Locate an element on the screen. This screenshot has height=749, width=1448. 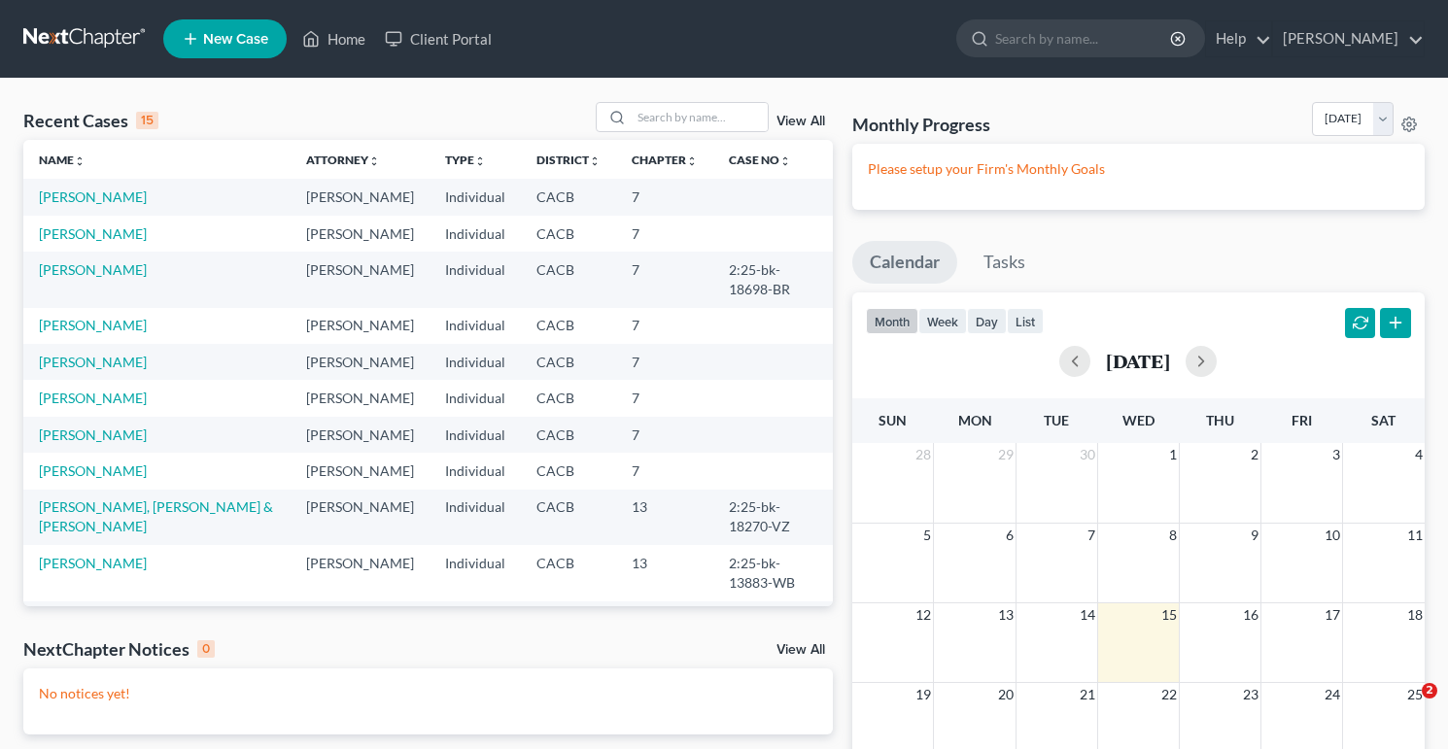
span: 12 is located at coordinates (923, 615).